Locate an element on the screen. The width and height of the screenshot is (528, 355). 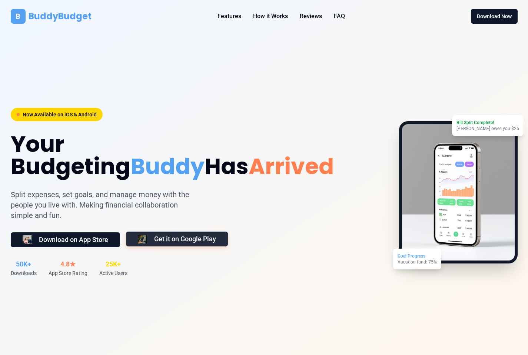
button: Features is located at coordinates (229, 16).